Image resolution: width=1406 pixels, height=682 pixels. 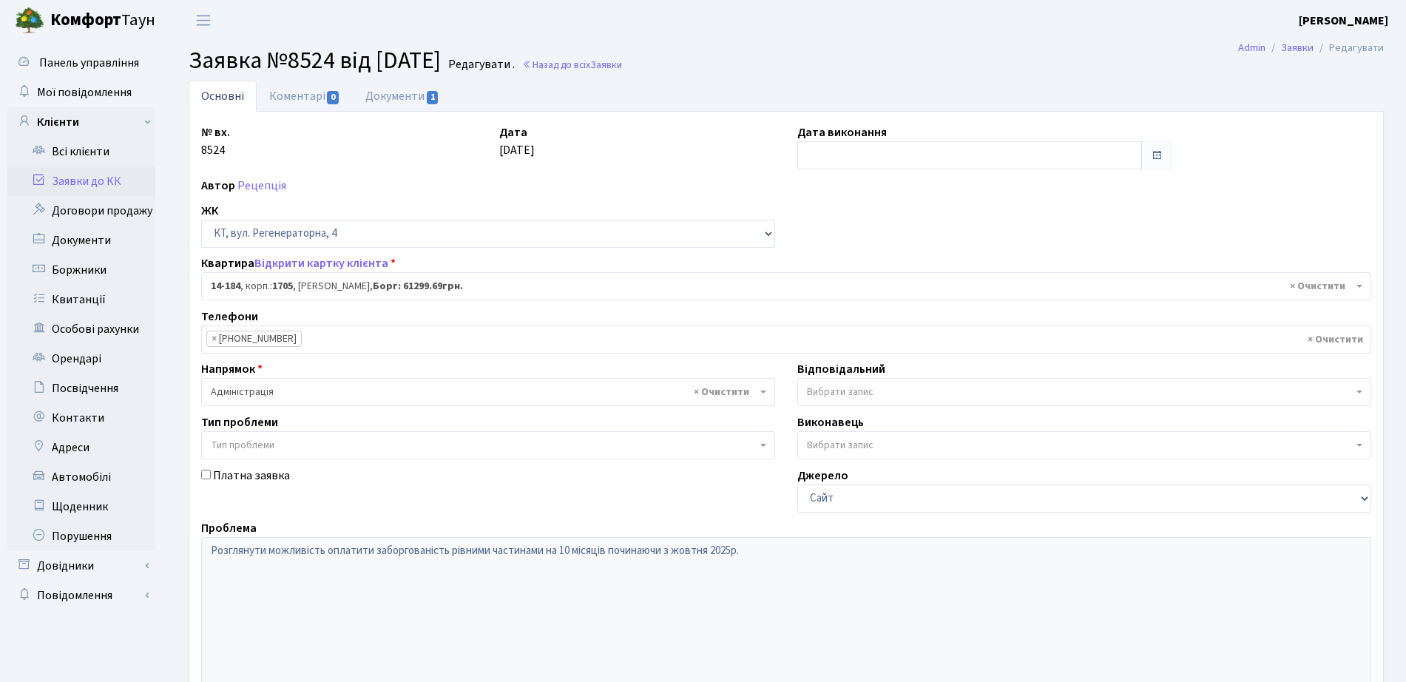 What do you see at coordinates (81, 477) in the screenshot?
I see `a: Автомобілі` at bounding box center [81, 477].